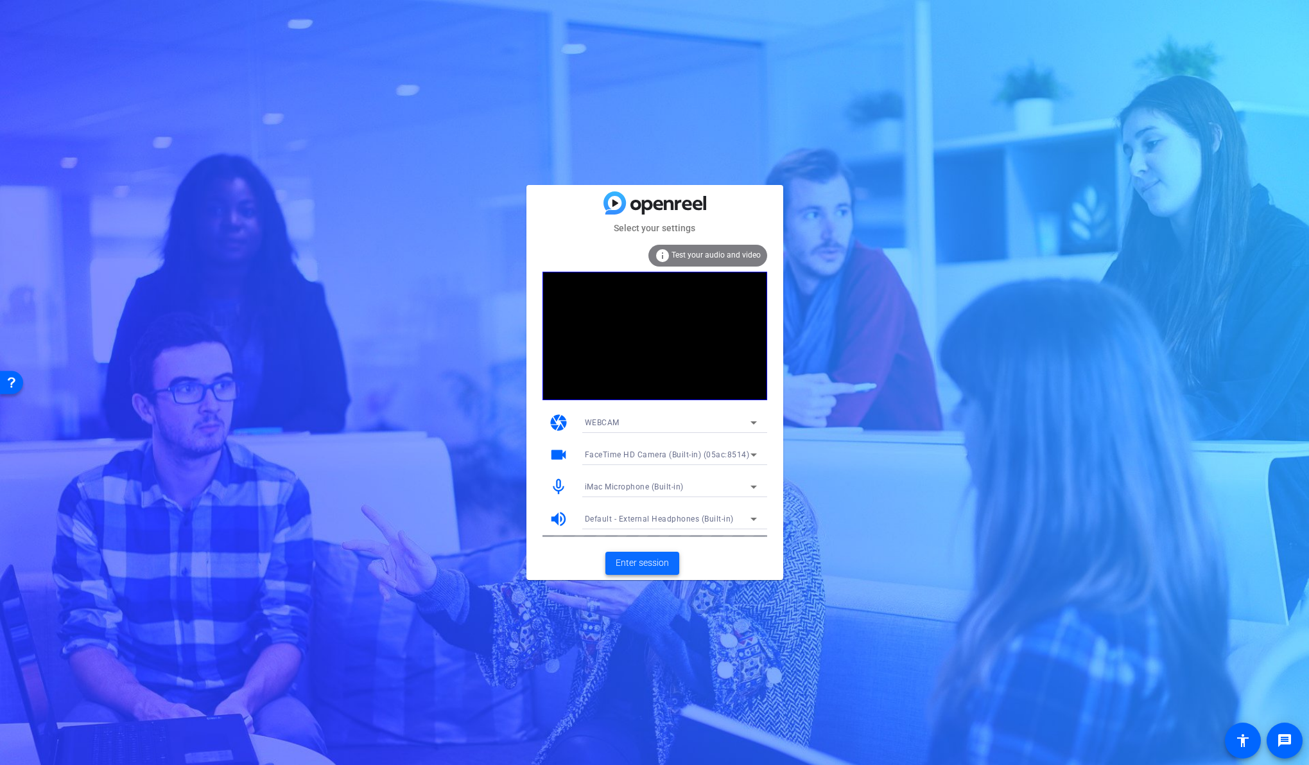  I want to click on mat-icon: mic_none, so click(559, 487).